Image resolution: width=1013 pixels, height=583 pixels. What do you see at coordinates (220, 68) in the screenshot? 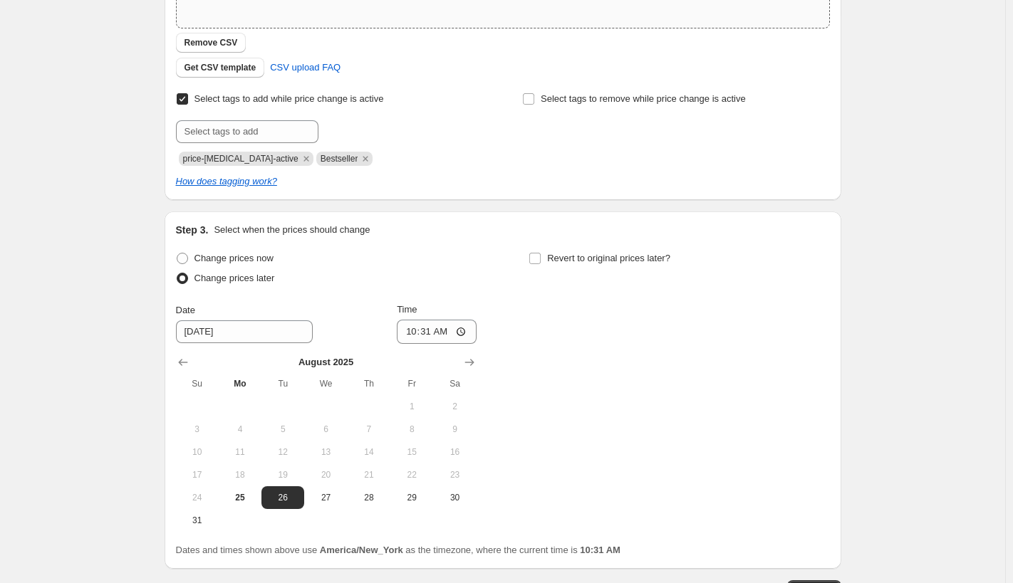
I see `span: Get CSV template` at bounding box center [220, 68].